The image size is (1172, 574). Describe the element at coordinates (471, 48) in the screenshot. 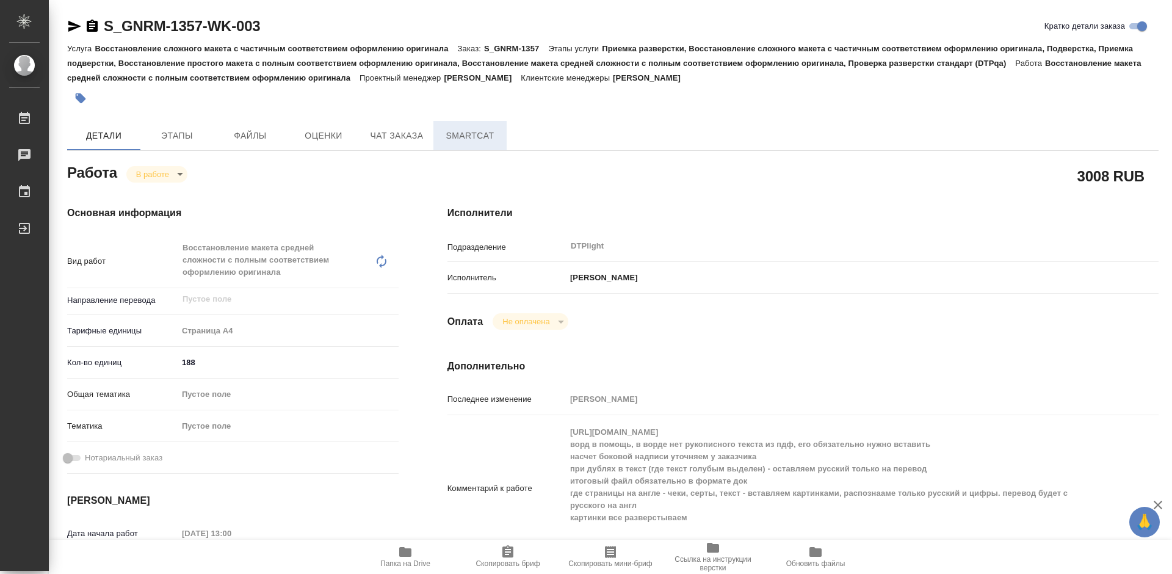

I see `p: Заказ:` at that location.